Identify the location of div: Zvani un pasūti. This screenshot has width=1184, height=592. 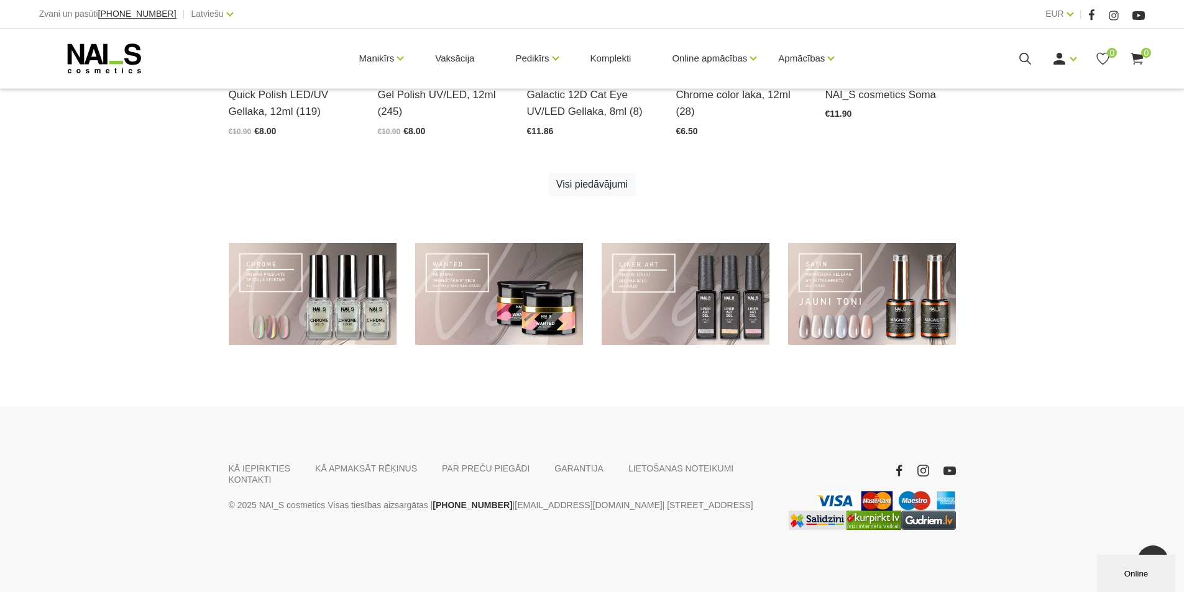
(108, 14).